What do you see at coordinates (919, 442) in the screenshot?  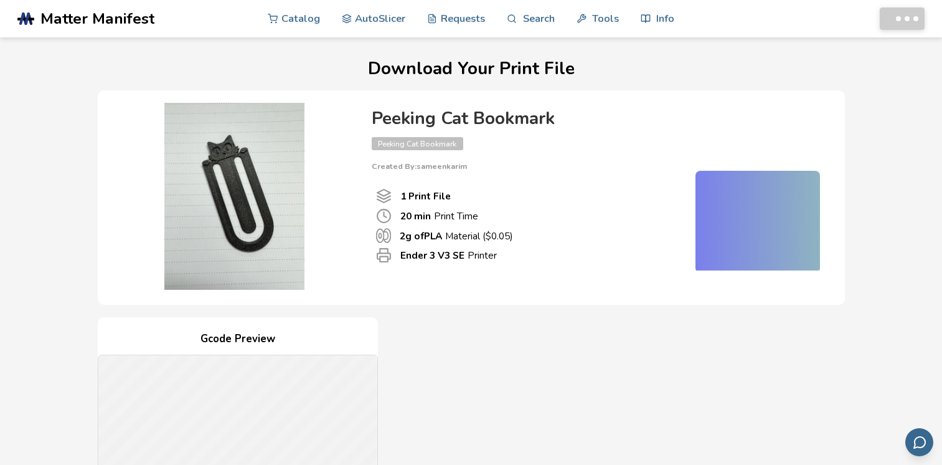 I see `button: Send feedback via email` at bounding box center [919, 442].